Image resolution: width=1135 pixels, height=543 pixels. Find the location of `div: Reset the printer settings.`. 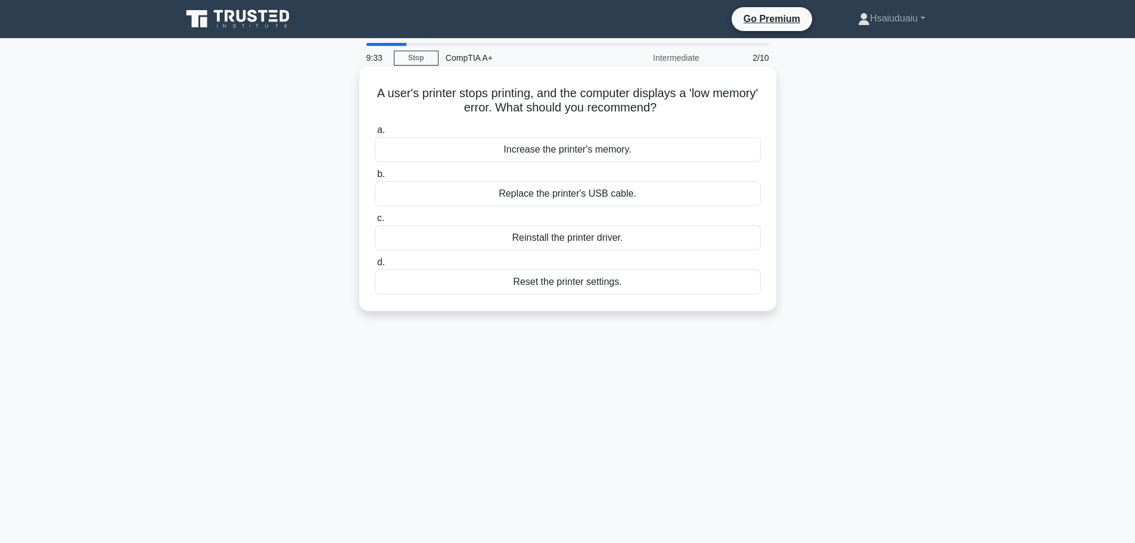

div: Reset the printer settings. is located at coordinates (568, 282).